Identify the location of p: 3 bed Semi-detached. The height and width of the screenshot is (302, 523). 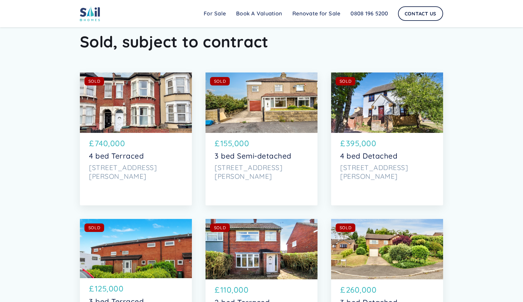
(261, 156).